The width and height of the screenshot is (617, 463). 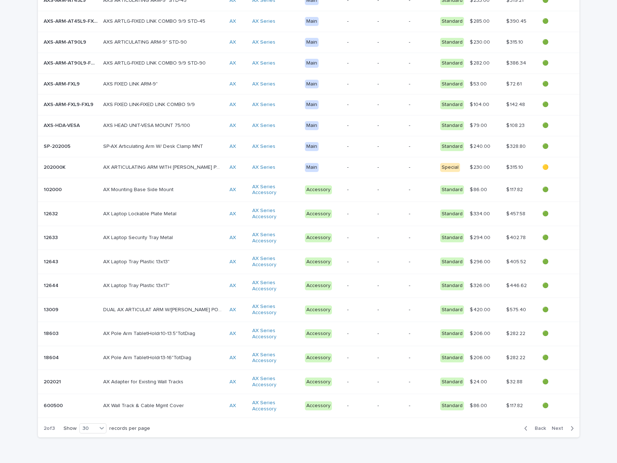 What do you see at coordinates (71, 21) in the screenshot?
I see `p: AXS-ARM-AT45L9-FXL9` at bounding box center [71, 21].